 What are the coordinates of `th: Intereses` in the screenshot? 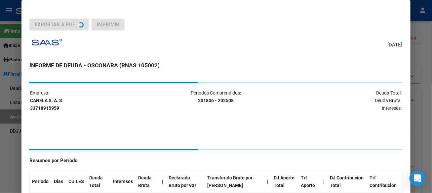 It's located at (123, 181).